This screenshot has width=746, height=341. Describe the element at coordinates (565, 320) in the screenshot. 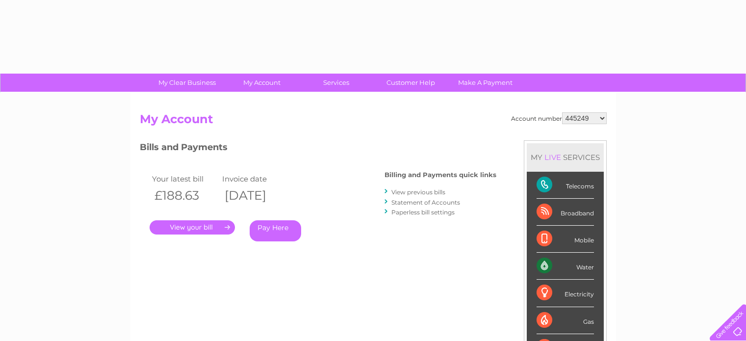

I see `div: Gas` at that location.